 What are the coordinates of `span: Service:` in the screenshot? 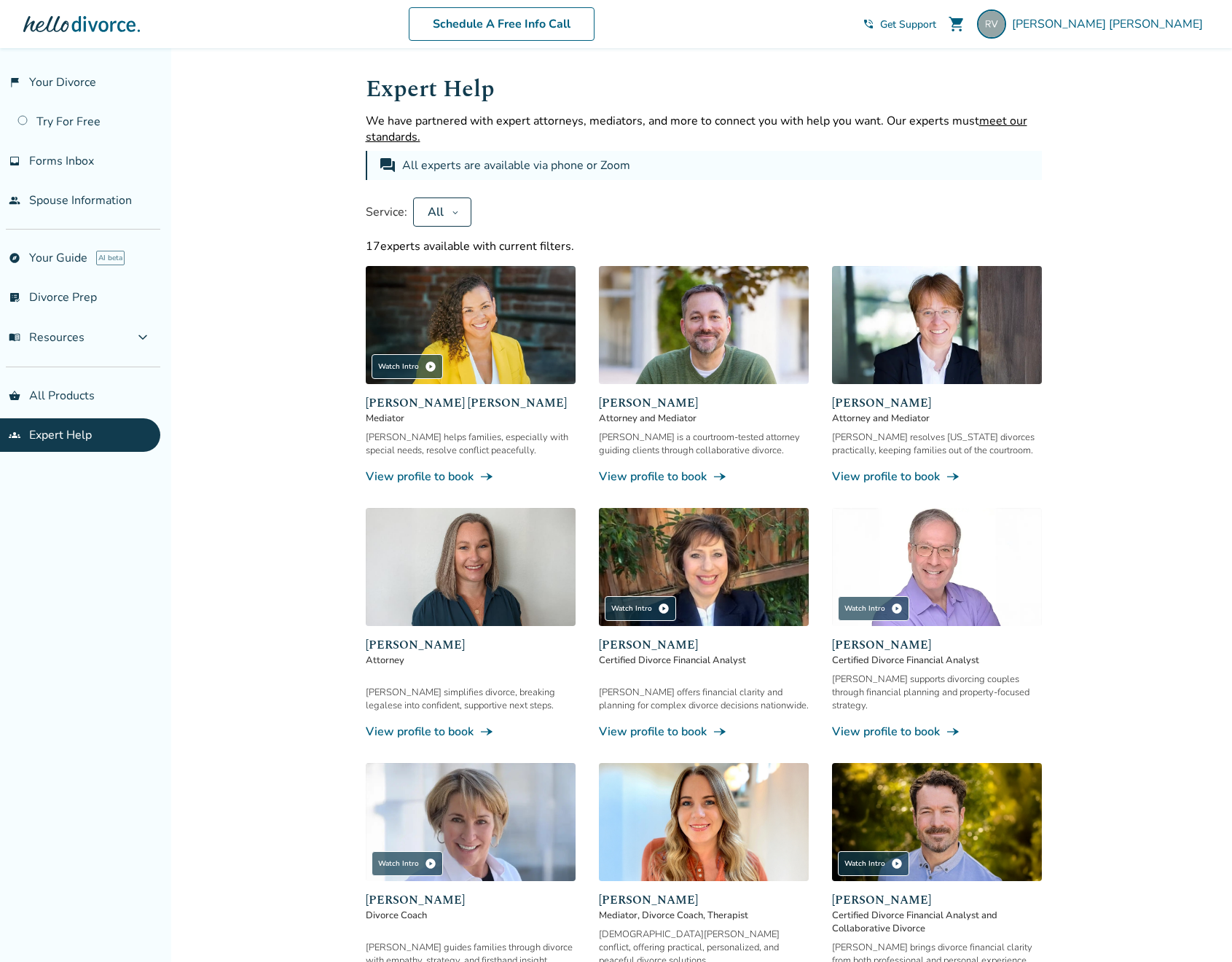 It's located at (386, 212).